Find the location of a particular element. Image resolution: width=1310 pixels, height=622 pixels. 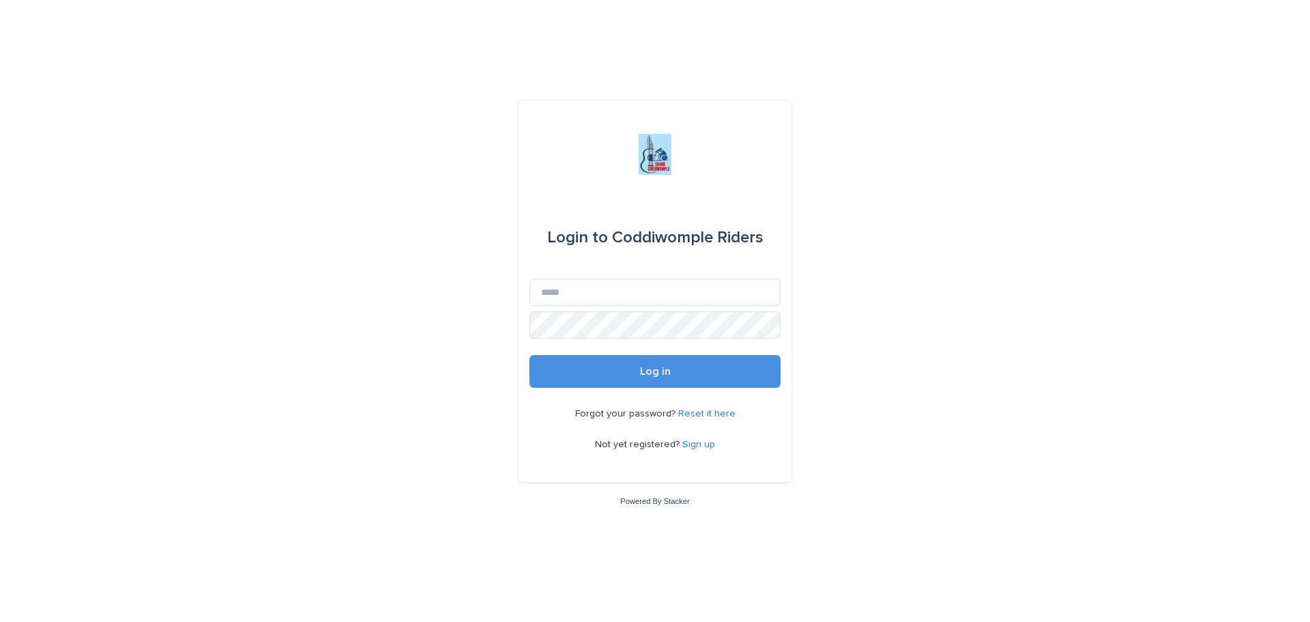

button: Log in is located at coordinates (655, 371).